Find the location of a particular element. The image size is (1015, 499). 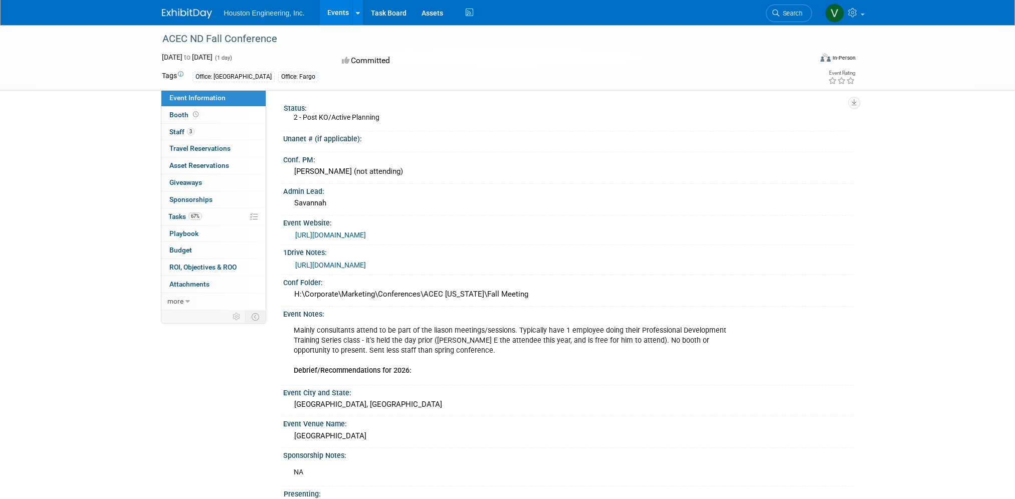

td: Toggle Event Tabs is located at coordinates (255, 317).